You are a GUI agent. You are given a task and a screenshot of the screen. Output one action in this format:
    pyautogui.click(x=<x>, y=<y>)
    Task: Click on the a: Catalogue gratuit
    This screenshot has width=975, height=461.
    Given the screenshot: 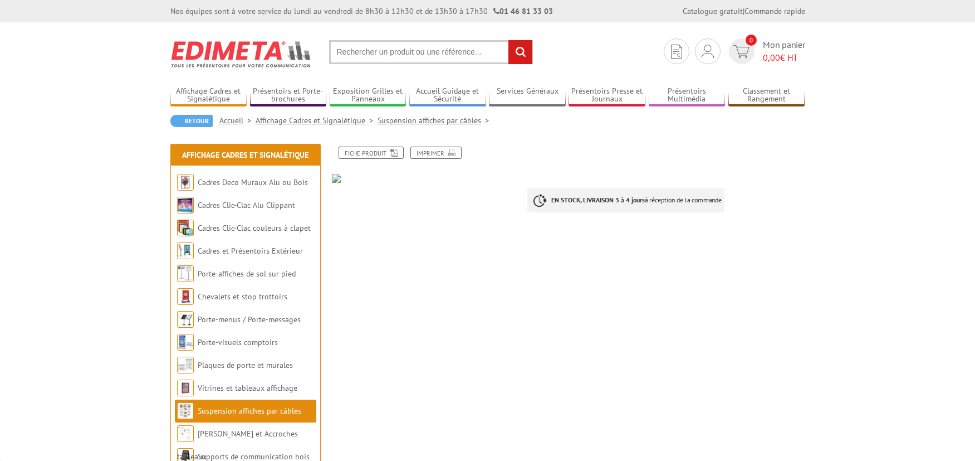 What is the action you would take?
    pyautogui.click(x=713, y=11)
    